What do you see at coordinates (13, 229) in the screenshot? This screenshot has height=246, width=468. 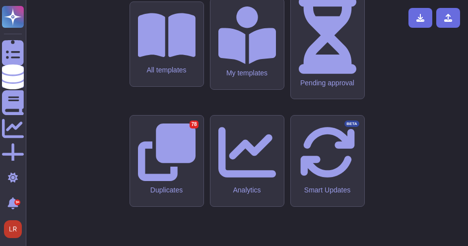 I see `img: user` at bounding box center [13, 229].